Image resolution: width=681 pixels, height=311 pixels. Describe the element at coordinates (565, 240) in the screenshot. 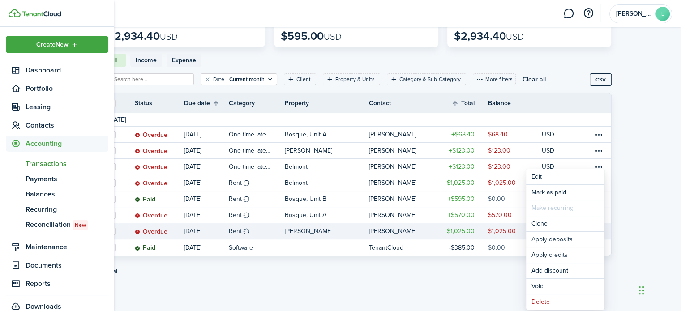

I see `button: Apply deposits` at that location.